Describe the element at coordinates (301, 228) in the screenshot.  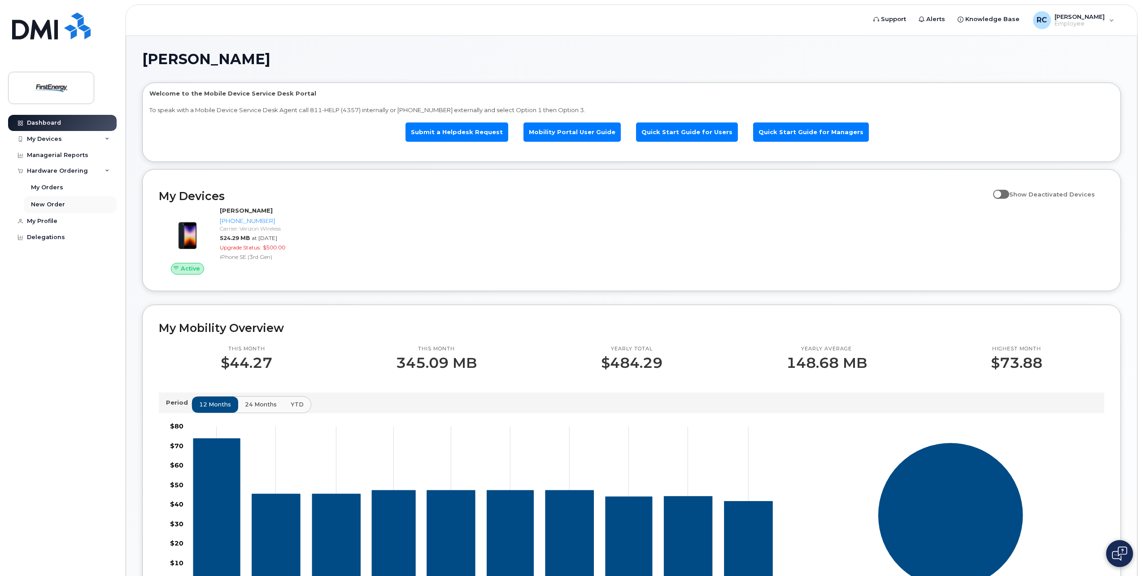
I see `div: Carrier: Verizon Wireless` at that location.